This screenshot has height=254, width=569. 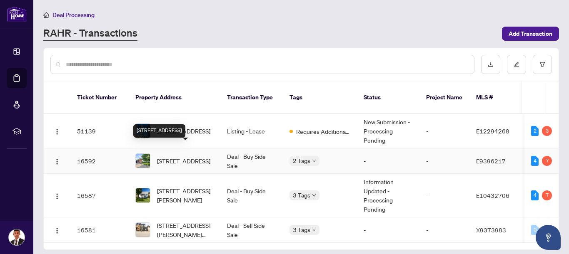 What do you see at coordinates (516, 65) in the screenshot?
I see `span: edit` at bounding box center [516, 65].